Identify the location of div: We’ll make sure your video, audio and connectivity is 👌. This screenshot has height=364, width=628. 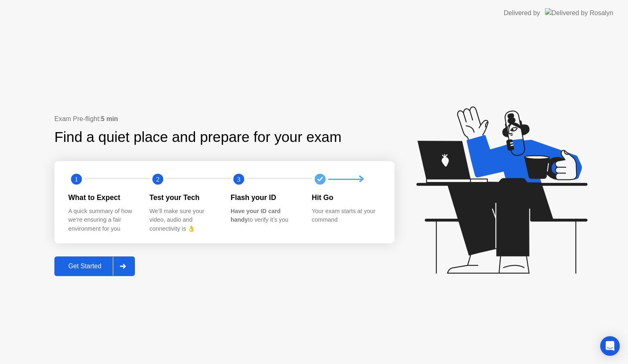
(183, 220).